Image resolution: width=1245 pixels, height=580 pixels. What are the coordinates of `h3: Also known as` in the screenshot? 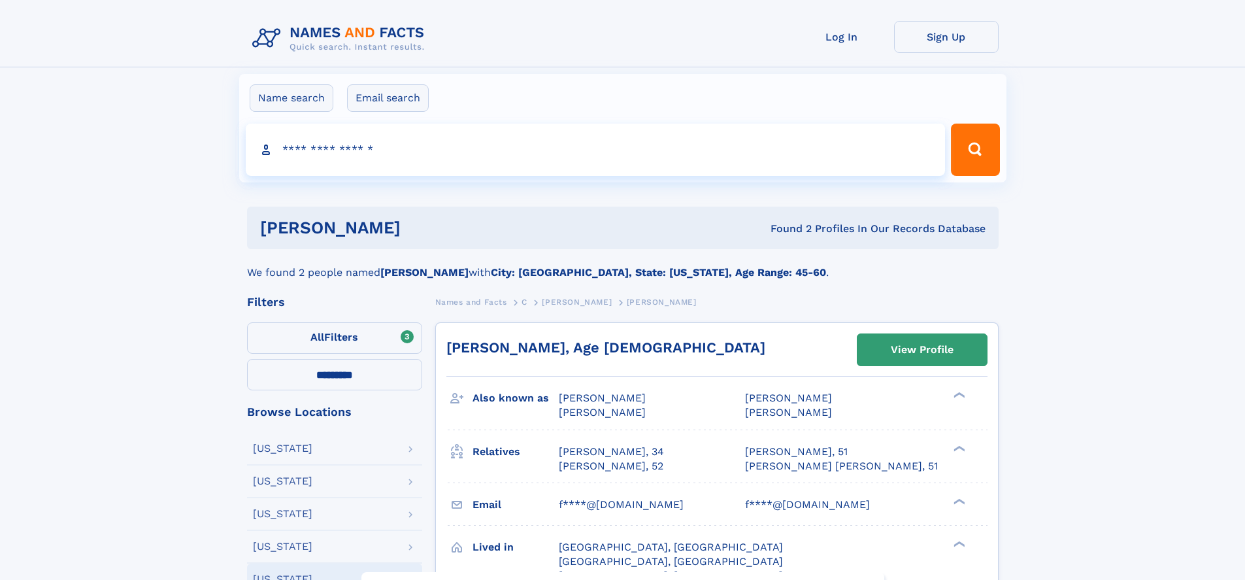 It's located at (516, 398).